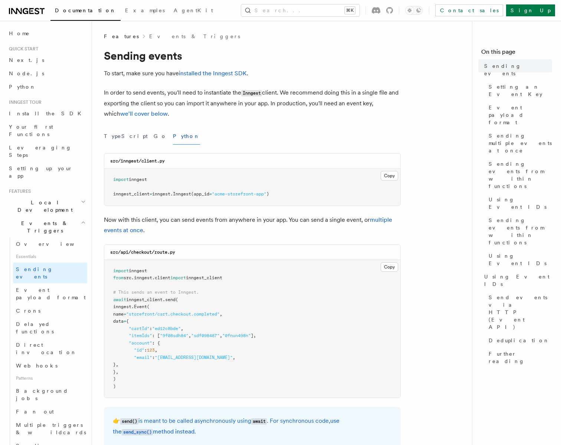  Describe the element at coordinates (140, 307) in the screenshot. I see `span: Event` at that location.